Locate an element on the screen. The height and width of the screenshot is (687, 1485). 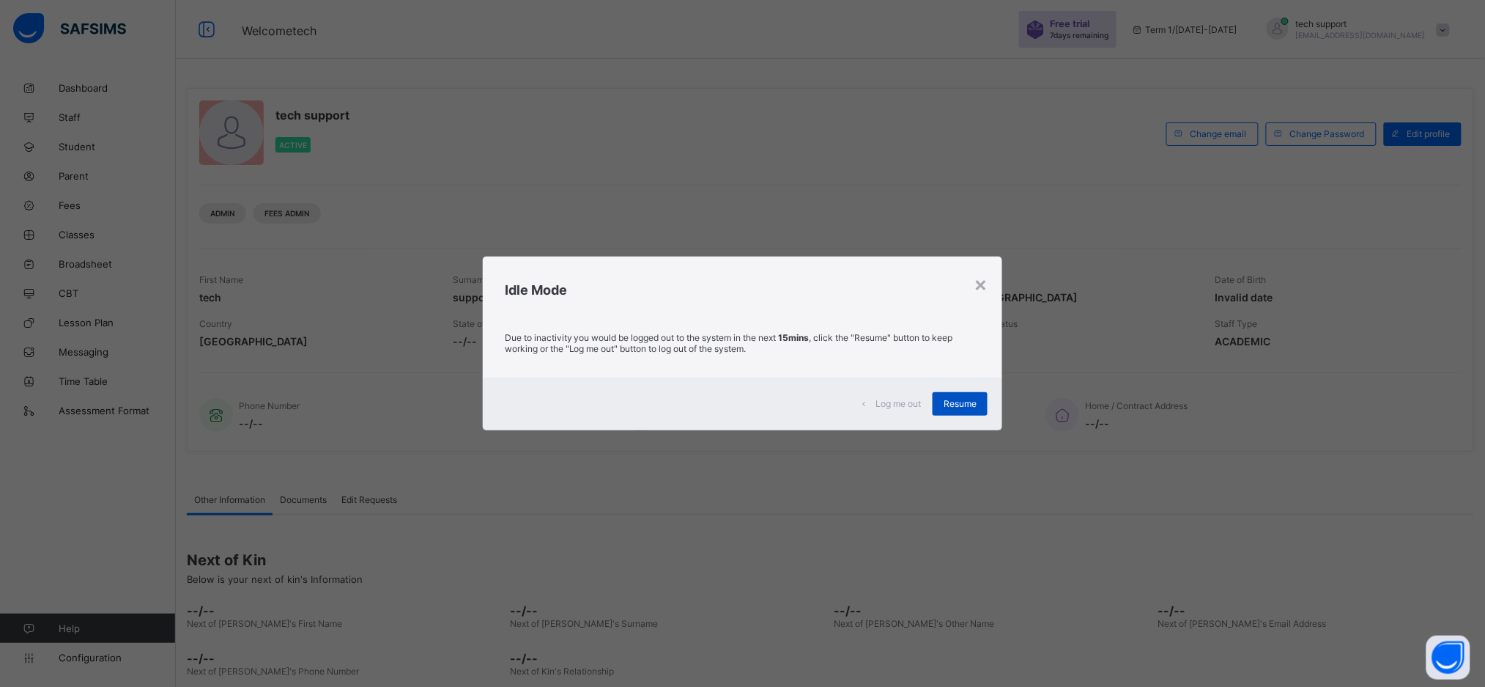
strong: 15mins is located at coordinates (794, 337).